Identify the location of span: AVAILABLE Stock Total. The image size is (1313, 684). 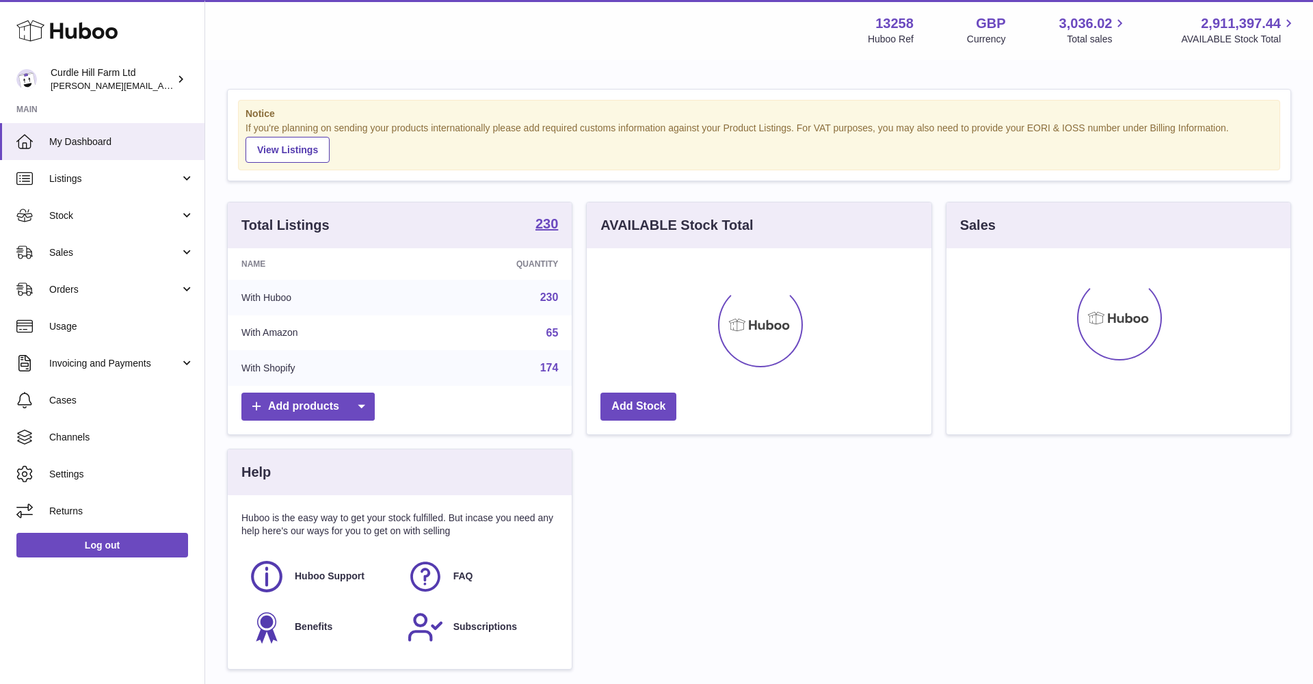
(1239, 39).